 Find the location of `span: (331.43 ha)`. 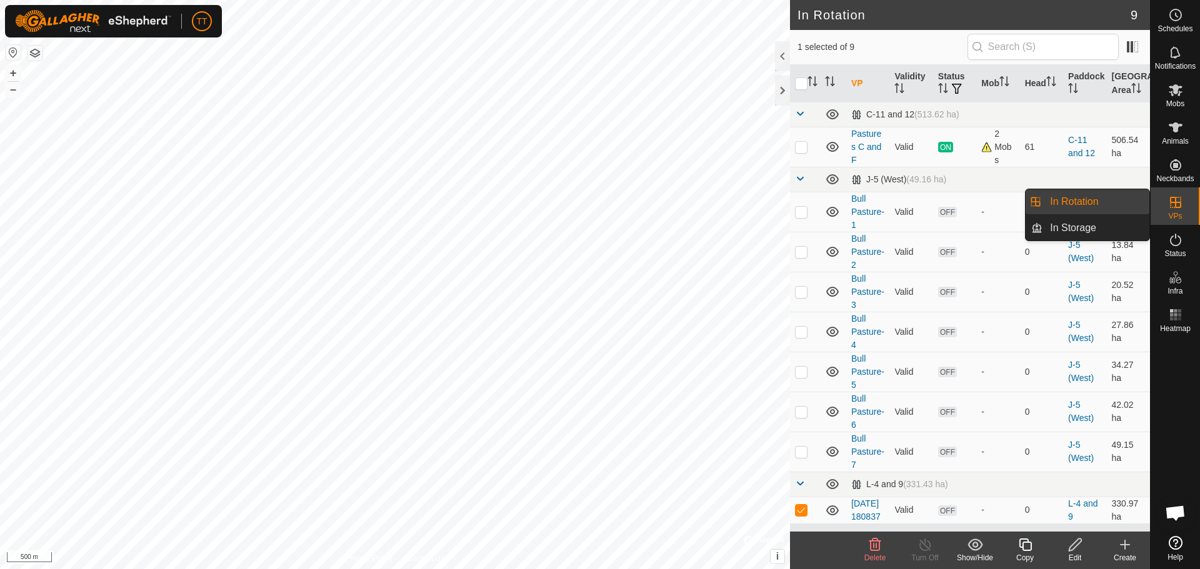

span: (331.43 ha) is located at coordinates (926, 484).